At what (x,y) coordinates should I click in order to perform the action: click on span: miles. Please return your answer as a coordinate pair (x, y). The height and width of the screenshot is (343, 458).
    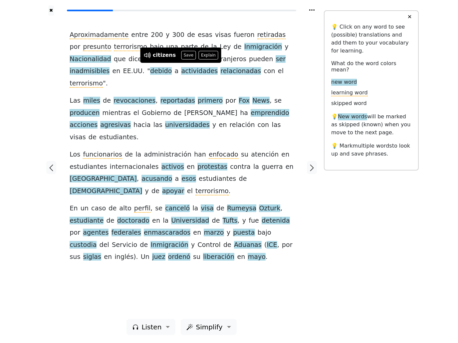
    Looking at the image, I should click on (91, 101).